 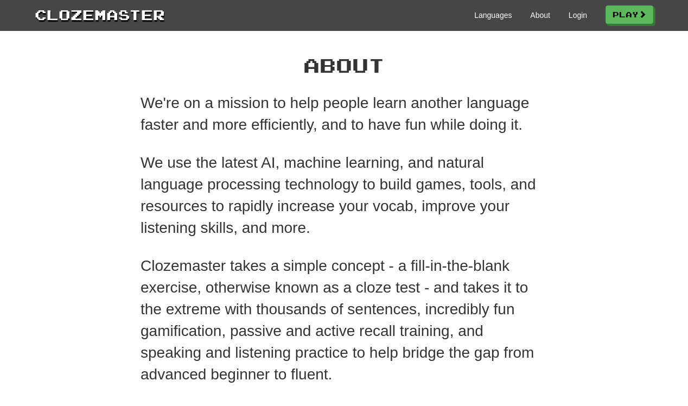 I want to click on a: Languages, so click(x=492, y=15).